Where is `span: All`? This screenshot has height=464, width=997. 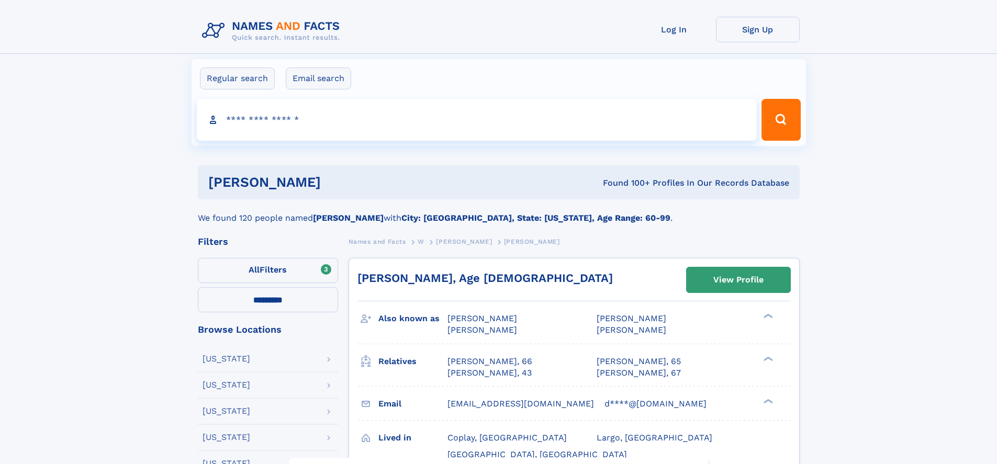
span: All is located at coordinates (254, 269).